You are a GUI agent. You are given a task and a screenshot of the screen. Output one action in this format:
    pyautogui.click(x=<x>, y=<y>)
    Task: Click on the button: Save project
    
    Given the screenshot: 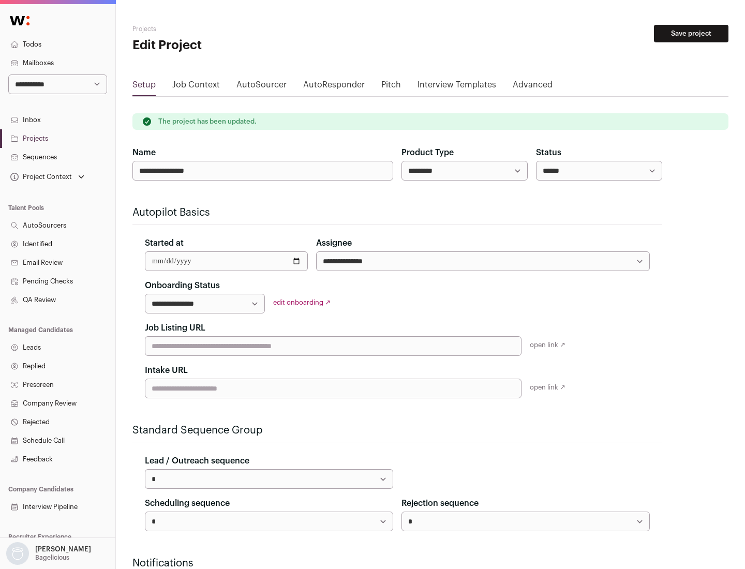 What is the action you would take?
    pyautogui.click(x=692, y=34)
    